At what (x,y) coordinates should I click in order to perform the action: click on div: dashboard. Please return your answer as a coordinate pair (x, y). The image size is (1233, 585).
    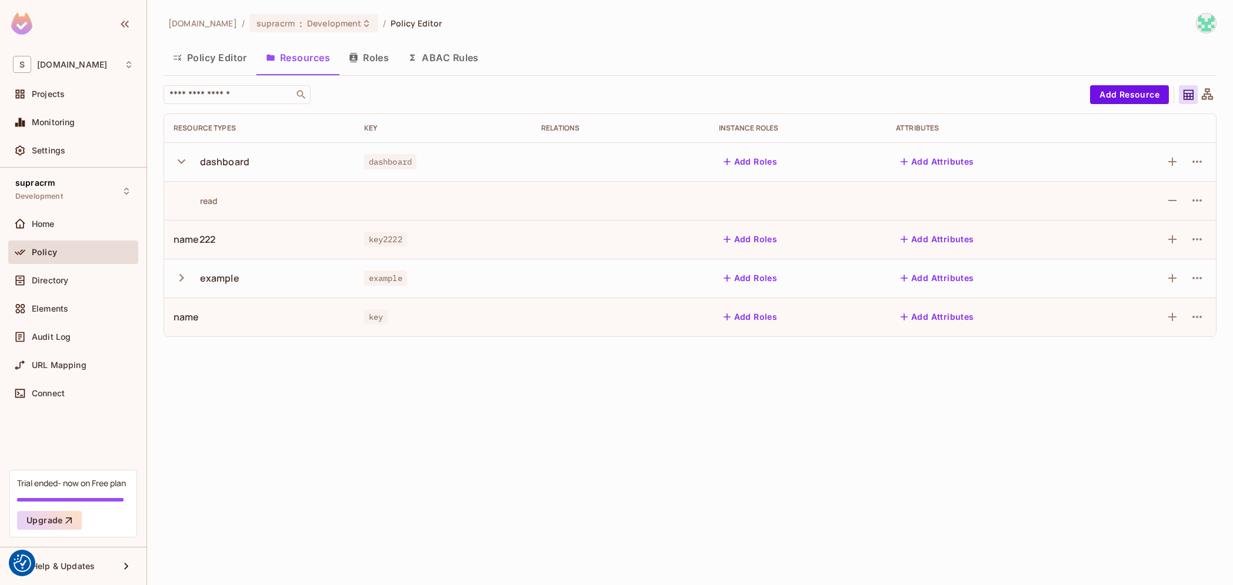
    Looking at the image, I should click on (225, 162).